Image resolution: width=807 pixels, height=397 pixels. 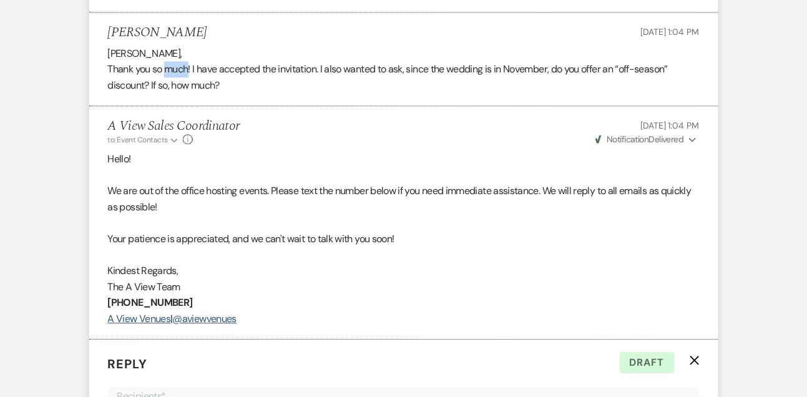 What do you see at coordinates (144, 140) in the screenshot?
I see `button: to: Event Contacts` at bounding box center [144, 140].